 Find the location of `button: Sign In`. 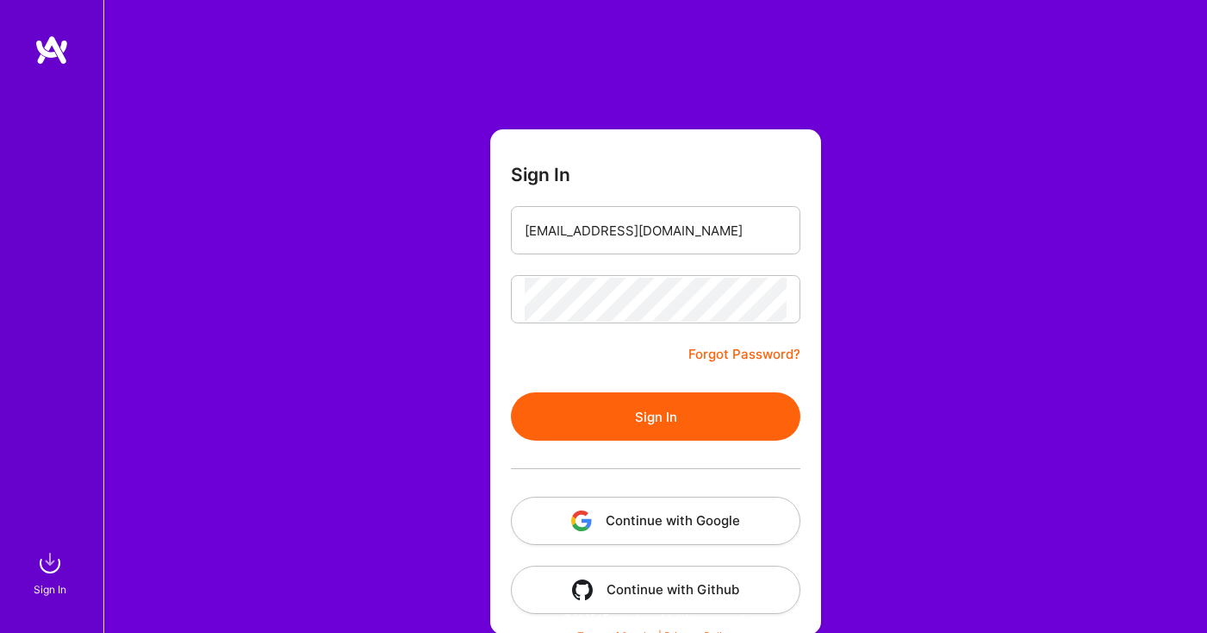

button: Sign In is located at coordinates (656, 416).